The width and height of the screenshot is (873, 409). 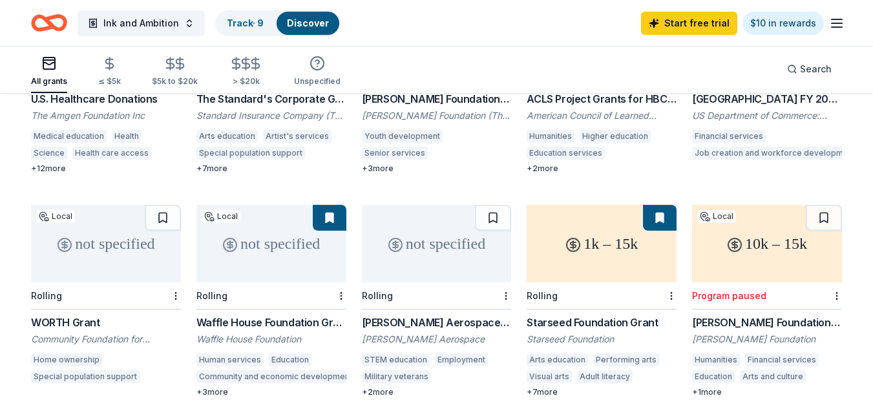 I want to click on div: STEM education, so click(x=395, y=360).